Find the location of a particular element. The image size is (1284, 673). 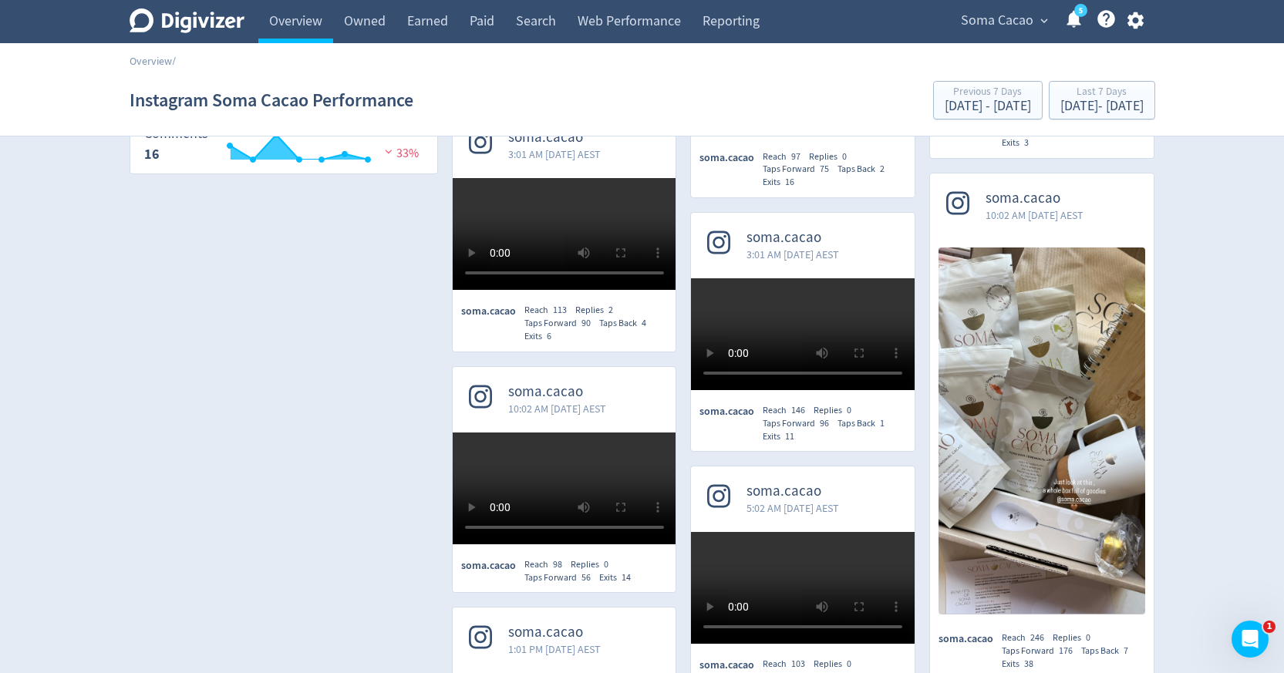

span: 56 is located at coordinates (586, 578).